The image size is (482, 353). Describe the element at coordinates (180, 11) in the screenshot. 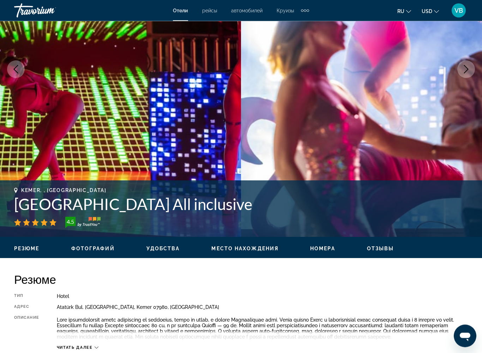

I see `span: Отели` at that location.